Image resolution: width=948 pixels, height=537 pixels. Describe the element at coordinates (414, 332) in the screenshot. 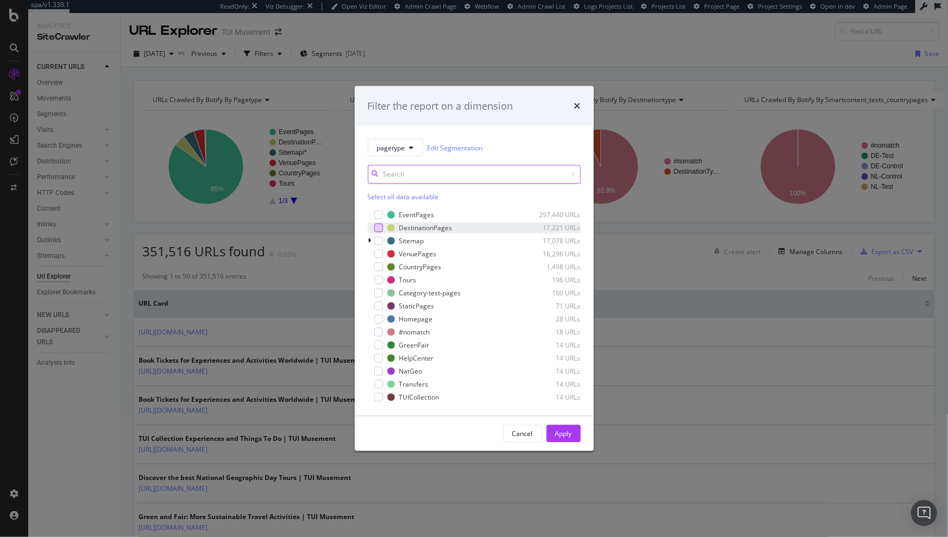

I see `div: #nomatch` at that location.